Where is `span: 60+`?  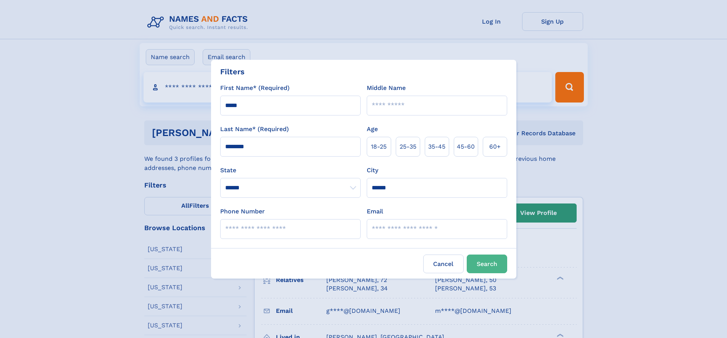 span: 60+ is located at coordinates (495, 147).